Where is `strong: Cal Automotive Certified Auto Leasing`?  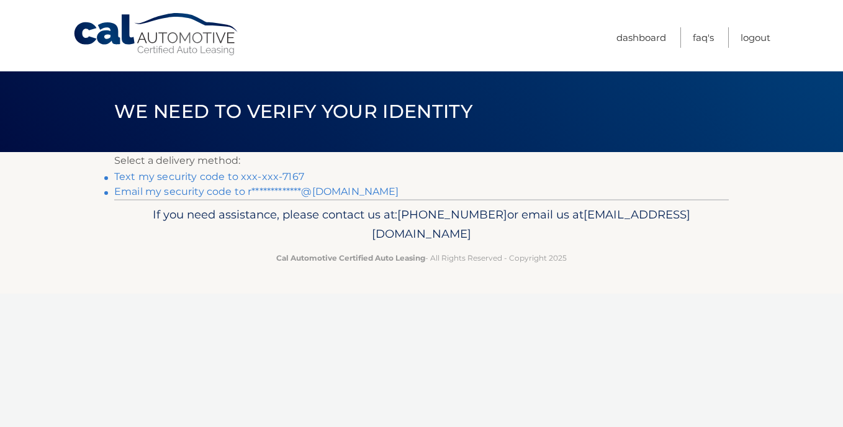
strong: Cal Automotive Certified Auto Leasing is located at coordinates (351, 258).